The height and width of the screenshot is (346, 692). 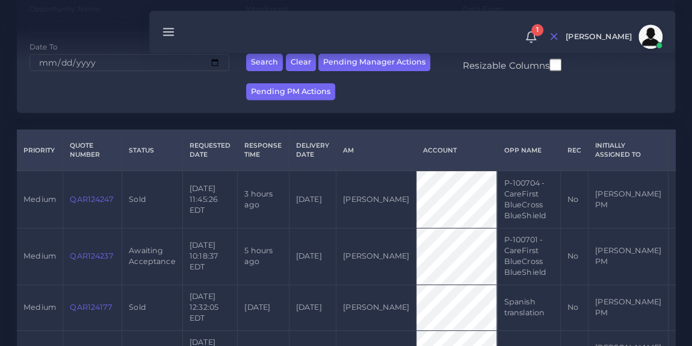 What do you see at coordinates (91, 255) in the screenshot?
I see `a: QAR124237` at bounding box center [91, 255].